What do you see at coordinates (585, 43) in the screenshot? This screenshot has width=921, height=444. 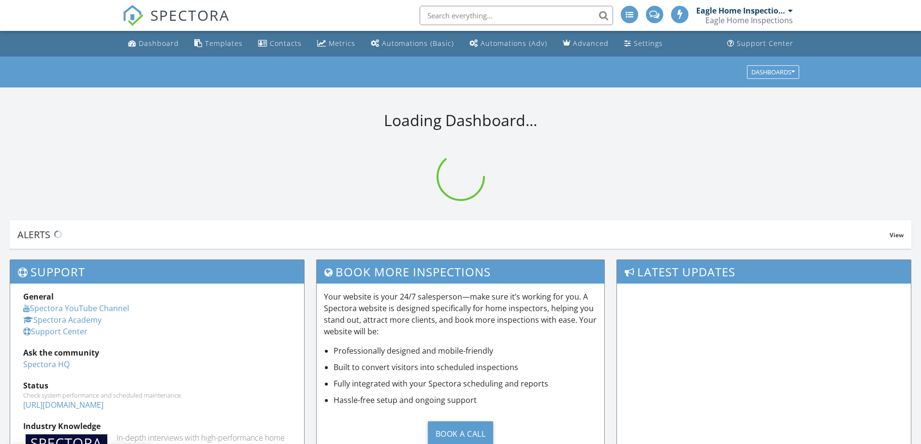 I see `a: Advanced` at bounding box center [585, 43].